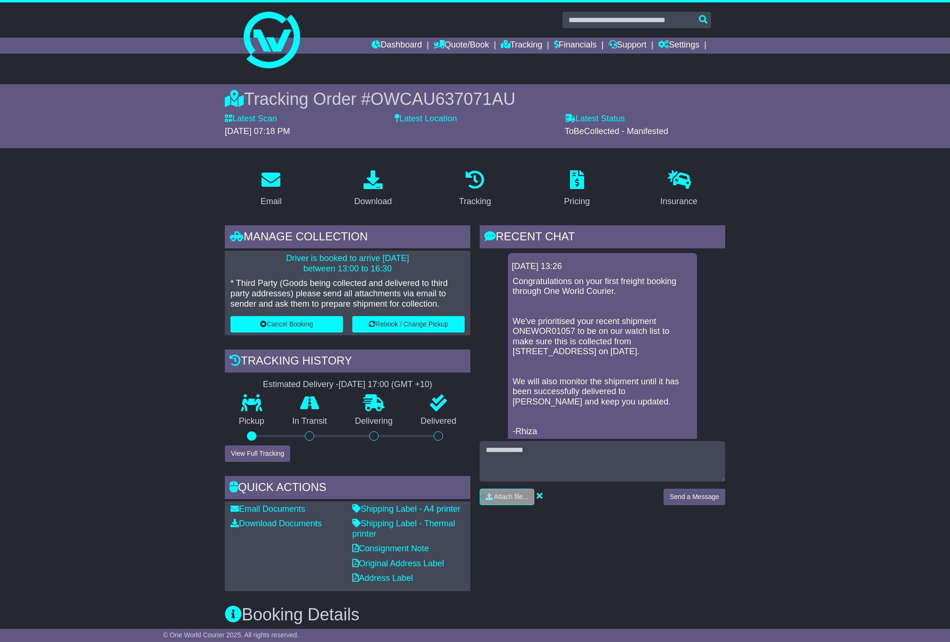 Image resolution: width=950 pixels, height=642 pixels. I want to click on a: Email Documents, so click(268, 509).